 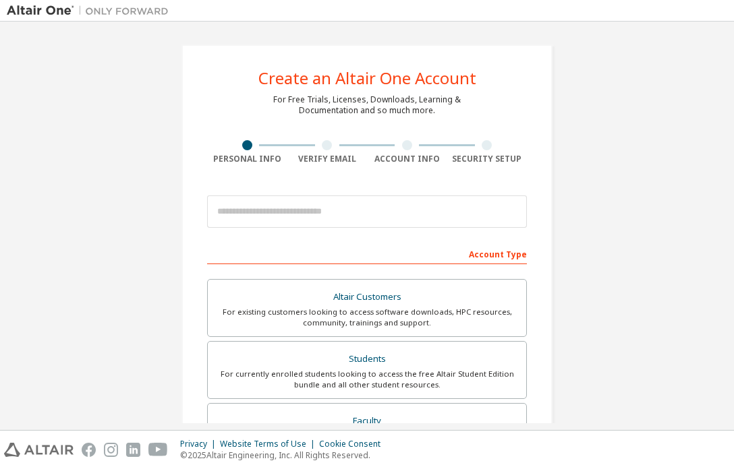 What do you see at coordinates (200, 444) in the screenshot?
I see `div: Privacy` at bounding box center [200, 444].